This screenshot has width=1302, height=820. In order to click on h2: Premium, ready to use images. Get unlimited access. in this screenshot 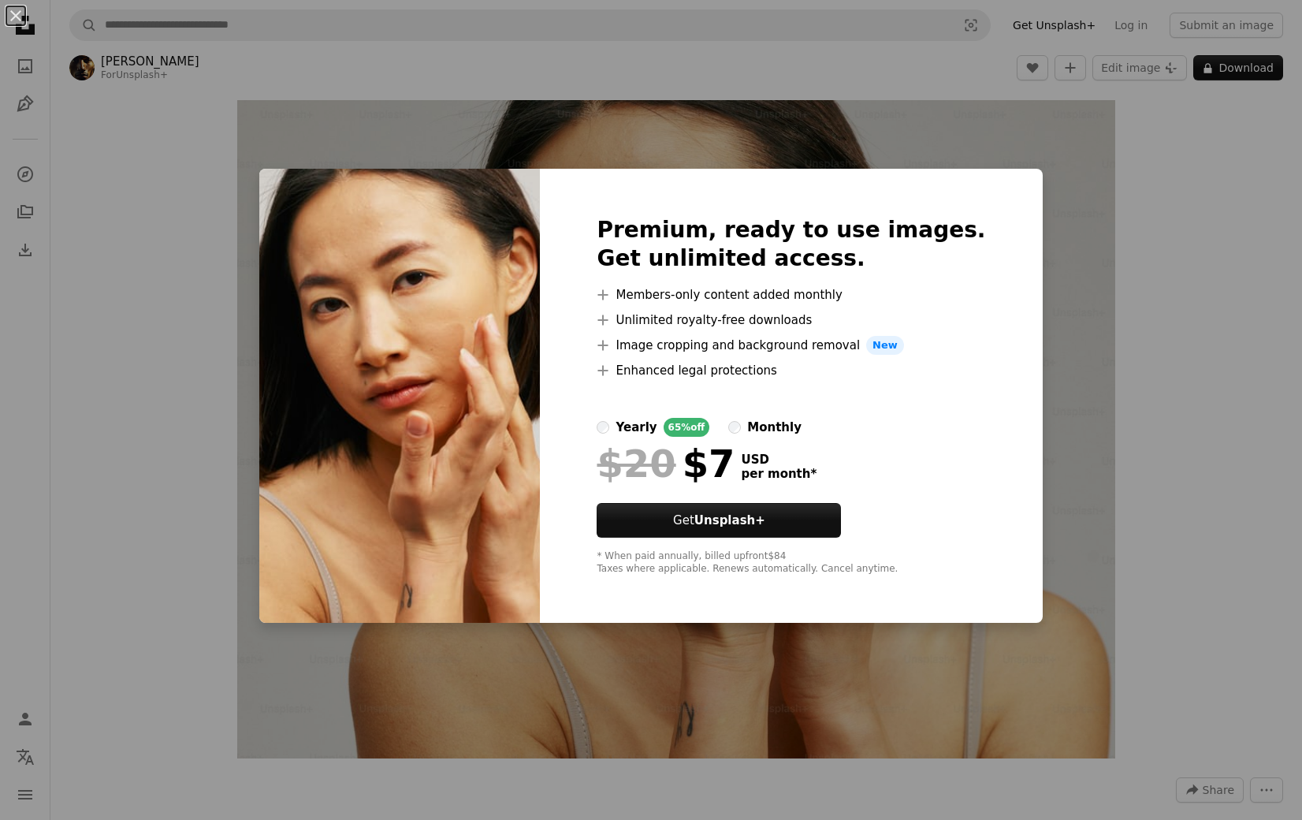, I will do `click(791, 244)`.